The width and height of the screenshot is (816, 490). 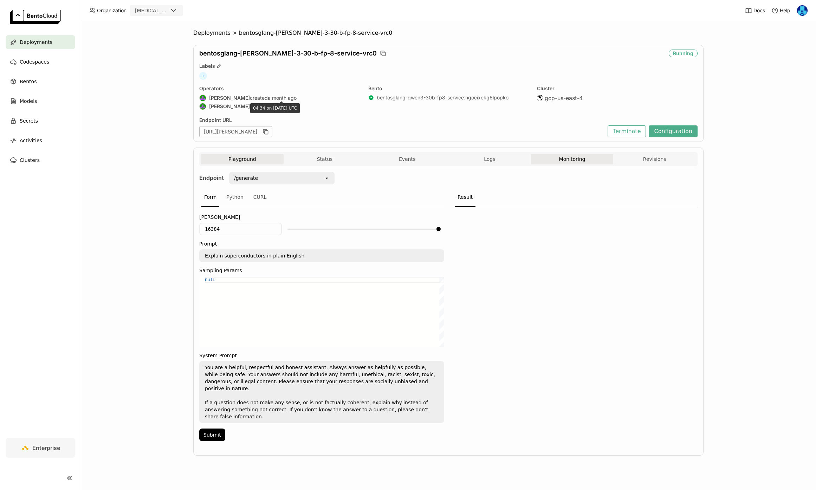 What do you see at coordinates (40, 82) in the screenshot?
I see `a: Bentos` at bounding box center [40, 82].